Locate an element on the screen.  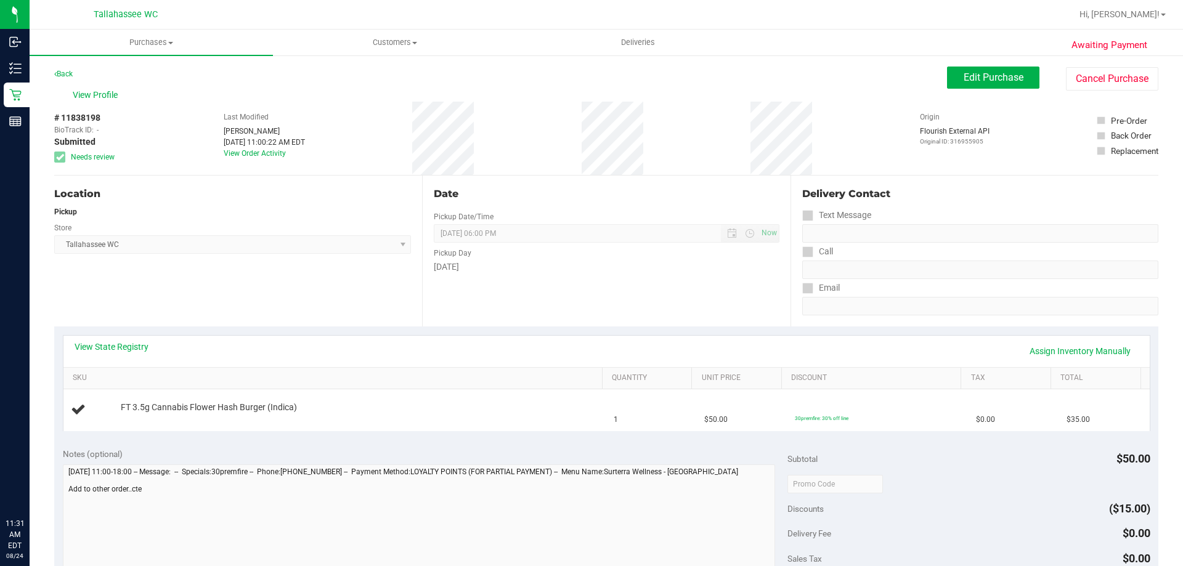
a: Back is located at coordinates (63, 74).